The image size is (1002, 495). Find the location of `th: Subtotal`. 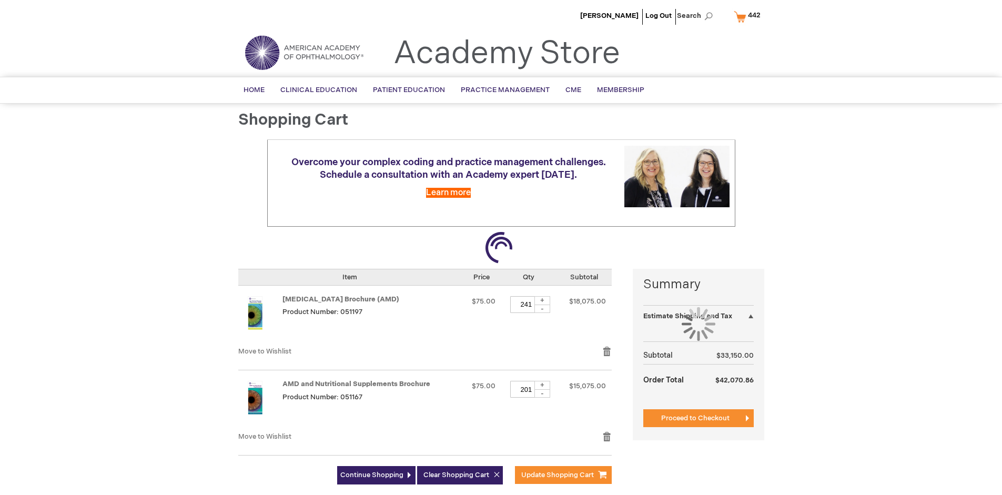

th: Subtotal is located at coordinates (671, 355).